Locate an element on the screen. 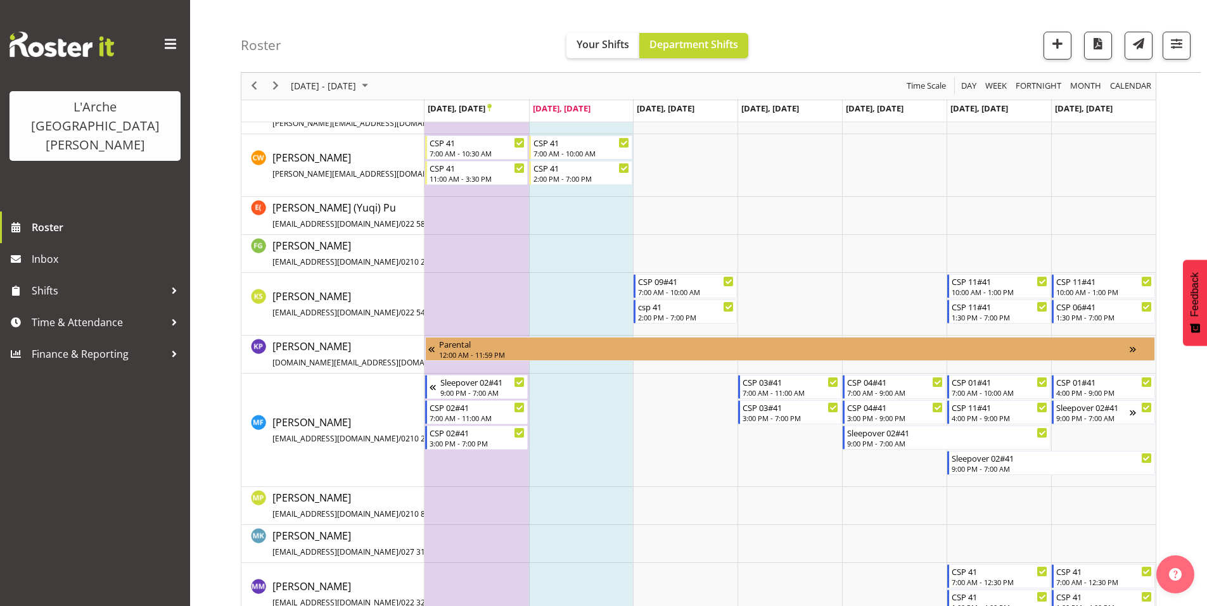 This screenshot has height=606, width=1207. div: Michelle Muir"s event - CSP 41 Begin From Saturday, September 27, 2025 at 7:00:00 AM GMT+12:00 En... is located at coordinates (998, 576).